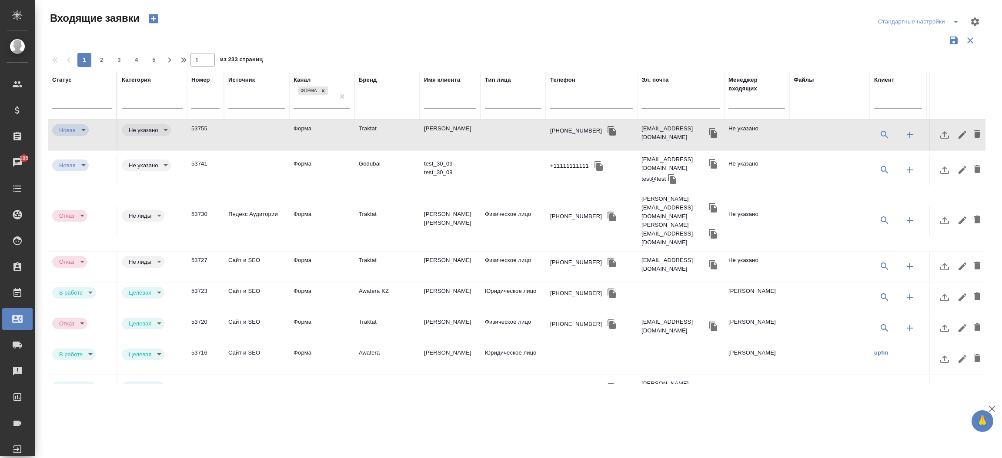 This screenshot has height=458, width=1002. What do you see at coordinates (205, 298) in the screenshot?
I see `td: 53723` at bounding box center [205, 298].